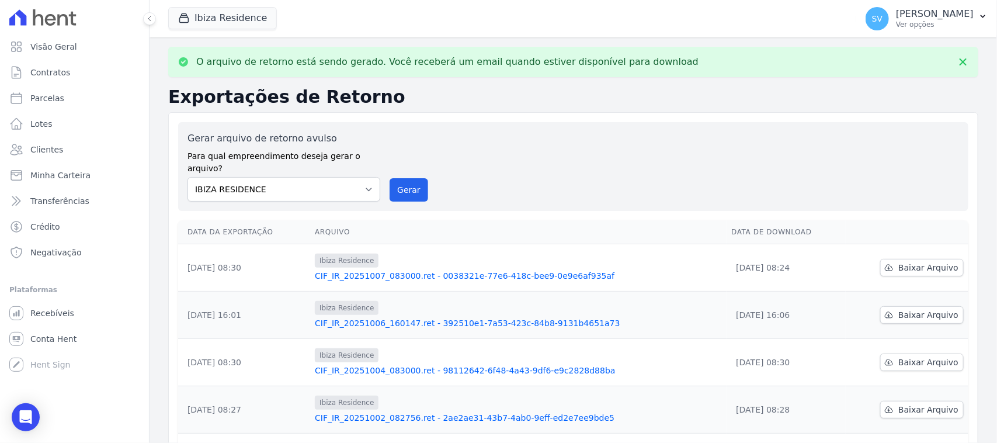 This screenshot has width=997, height=443. I want to click on a: CIF_IR_20251006_160147.ret - 392510e1-7a53-423c-84b8-9131b4651a73, so click(518, 323).